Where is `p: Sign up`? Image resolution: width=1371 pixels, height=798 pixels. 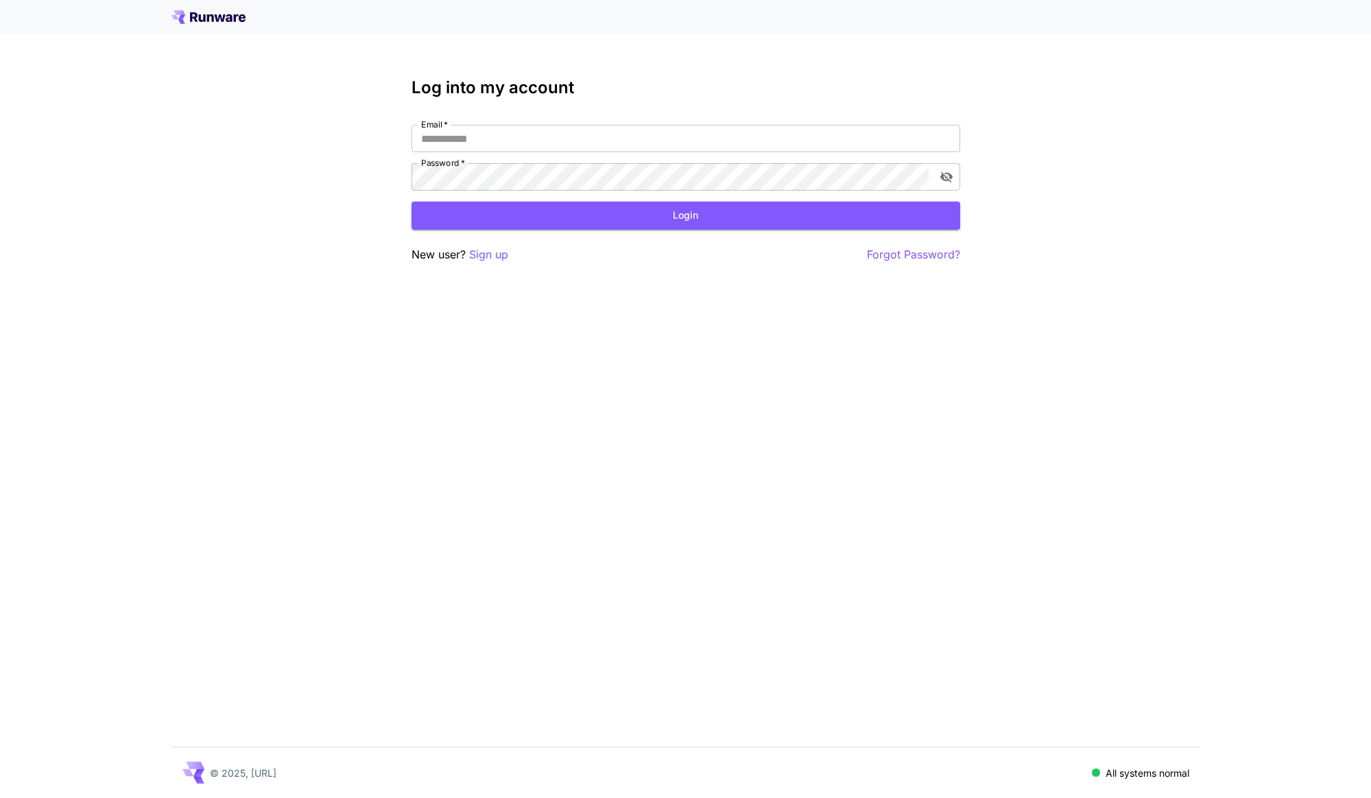 p: Sign up is located at coordinates (488, 254).